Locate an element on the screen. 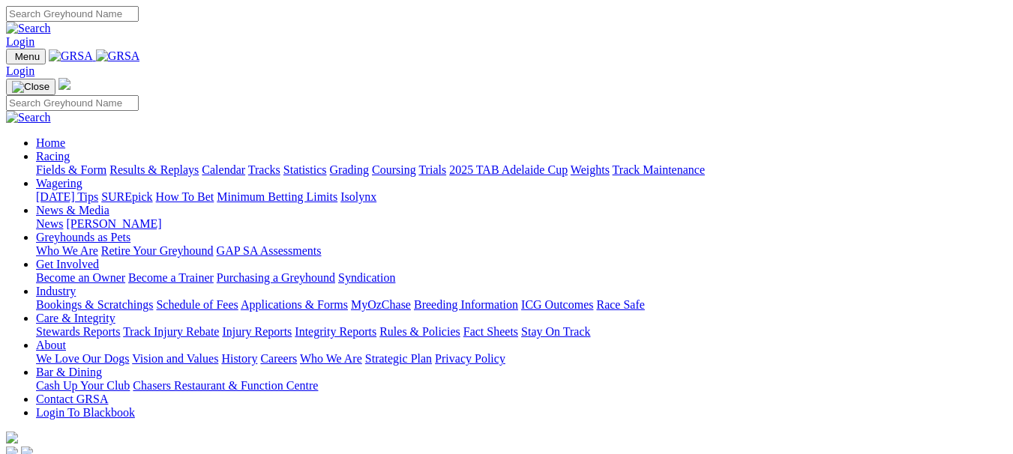 This screenshot has height=454, width=1013. a: News is located at coordinates (49, 223).